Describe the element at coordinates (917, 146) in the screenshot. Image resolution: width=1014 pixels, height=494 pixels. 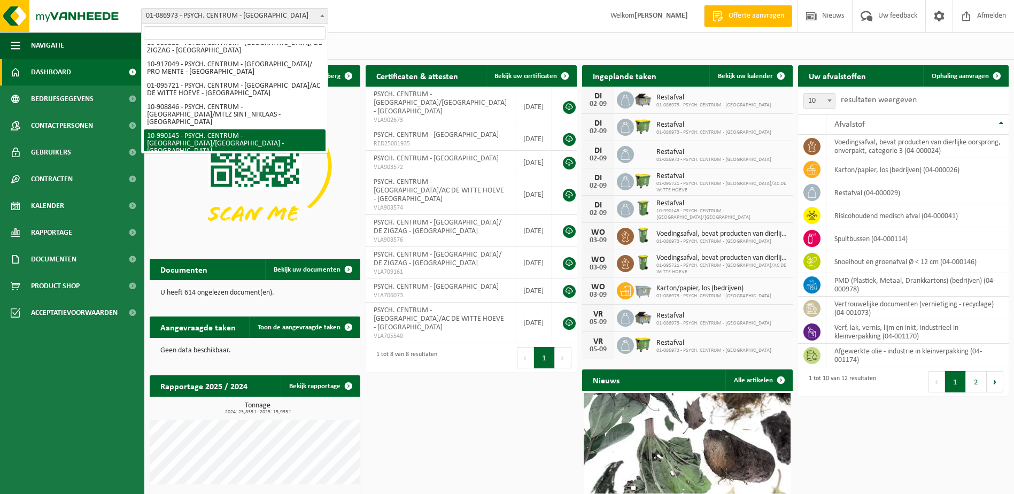
I see `td: voedingsafval, bevat producten van dierlijke oorsprong, onverpakt, categorie 3 (04-000024)` at that location.